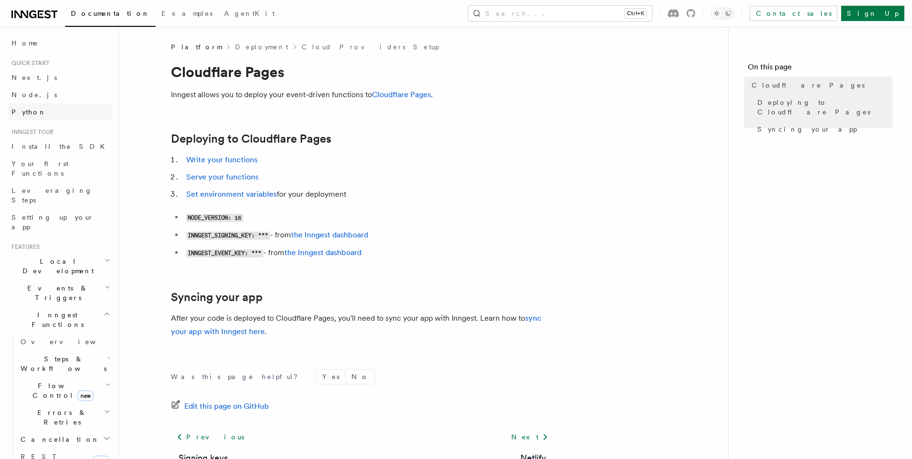 This screenshot has width=912, height=459. Describe the element at coordinates (60, 112) in the screenshot. I see `a: Python` at that location.